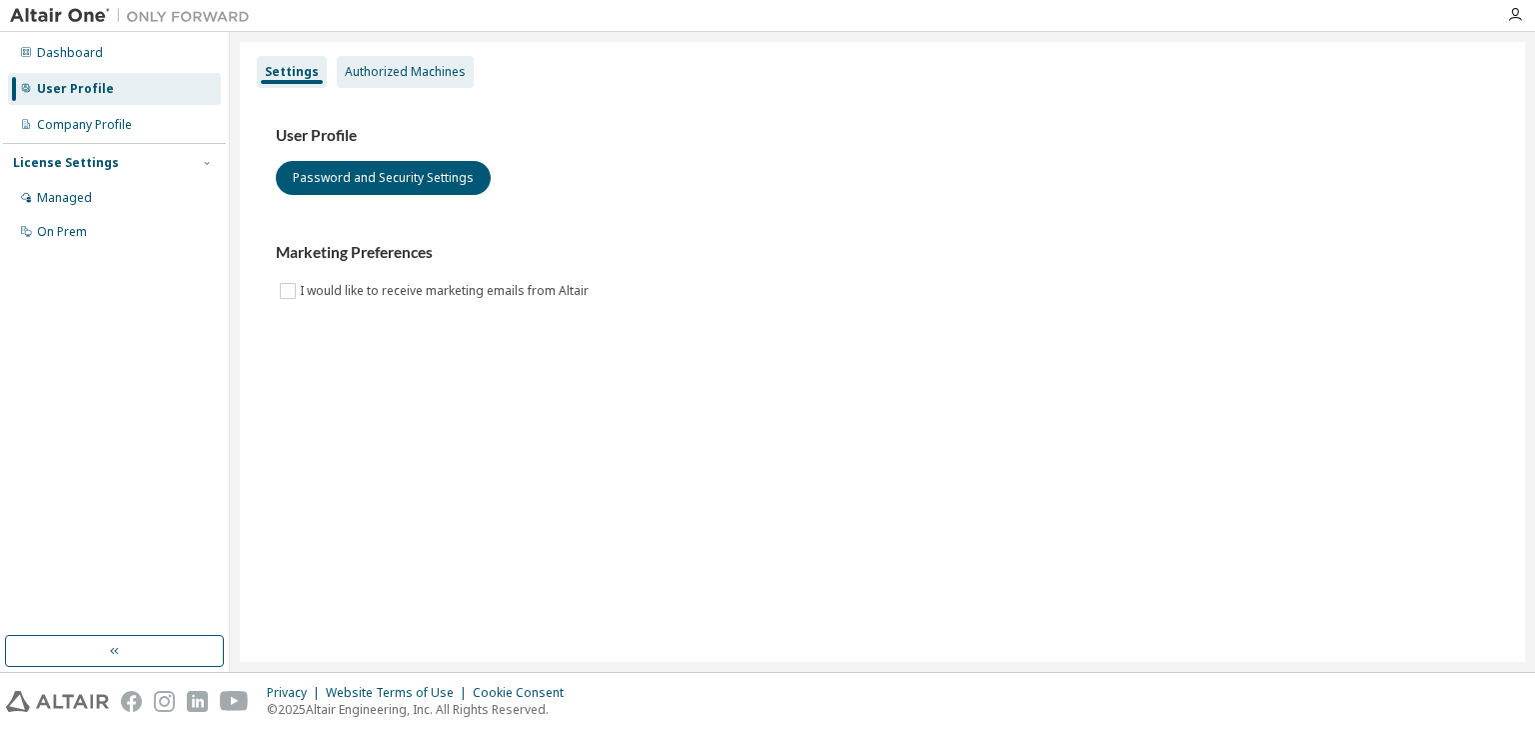 The width and height of the screenshot is (1535, 730). What do you see at coordinates (197, 701) in the screenshot?
I see `img: linkedin.svg` at bounding box center [197, 701].